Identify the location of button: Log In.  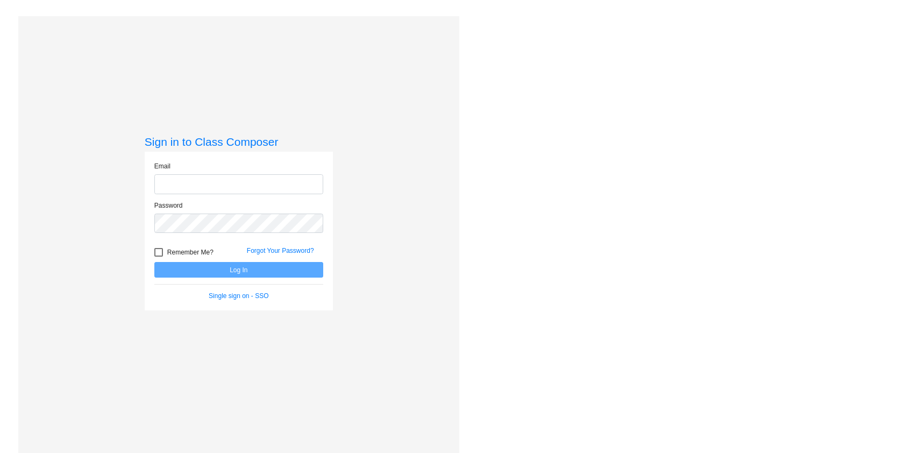
(239, 269).